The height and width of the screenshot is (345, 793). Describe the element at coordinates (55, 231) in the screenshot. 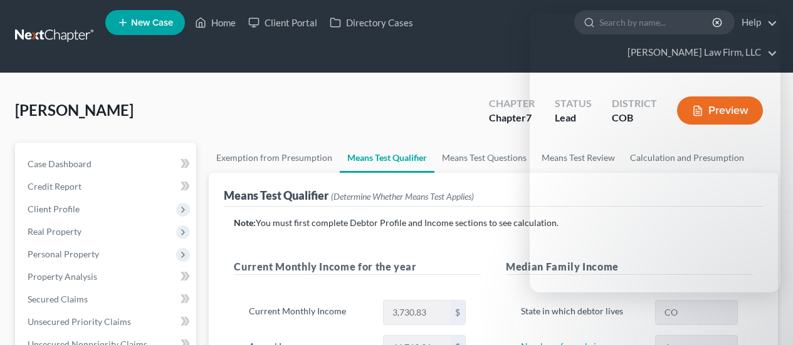

I see `span: Real Property` at that location.